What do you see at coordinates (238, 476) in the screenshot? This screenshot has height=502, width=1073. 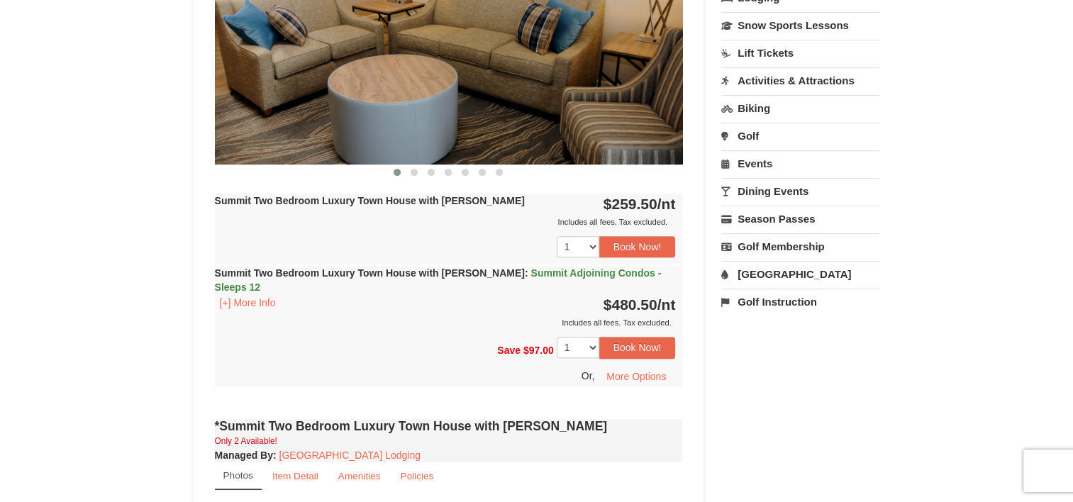 I see `a: Photos` at bounding box center [238, 476].